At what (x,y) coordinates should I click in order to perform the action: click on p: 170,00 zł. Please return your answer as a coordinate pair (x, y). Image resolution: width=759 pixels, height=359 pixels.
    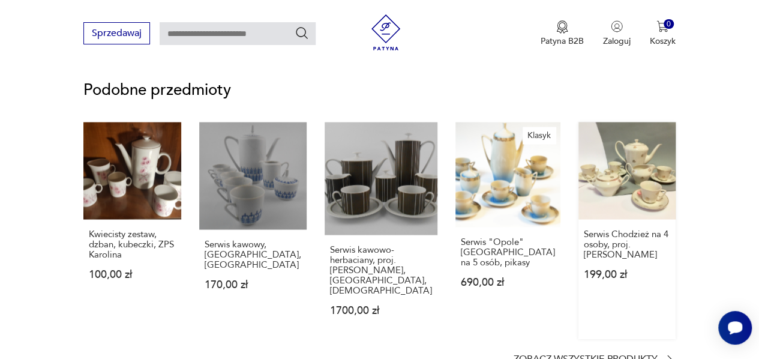
    Looking at the image, I should click on (253, 284).